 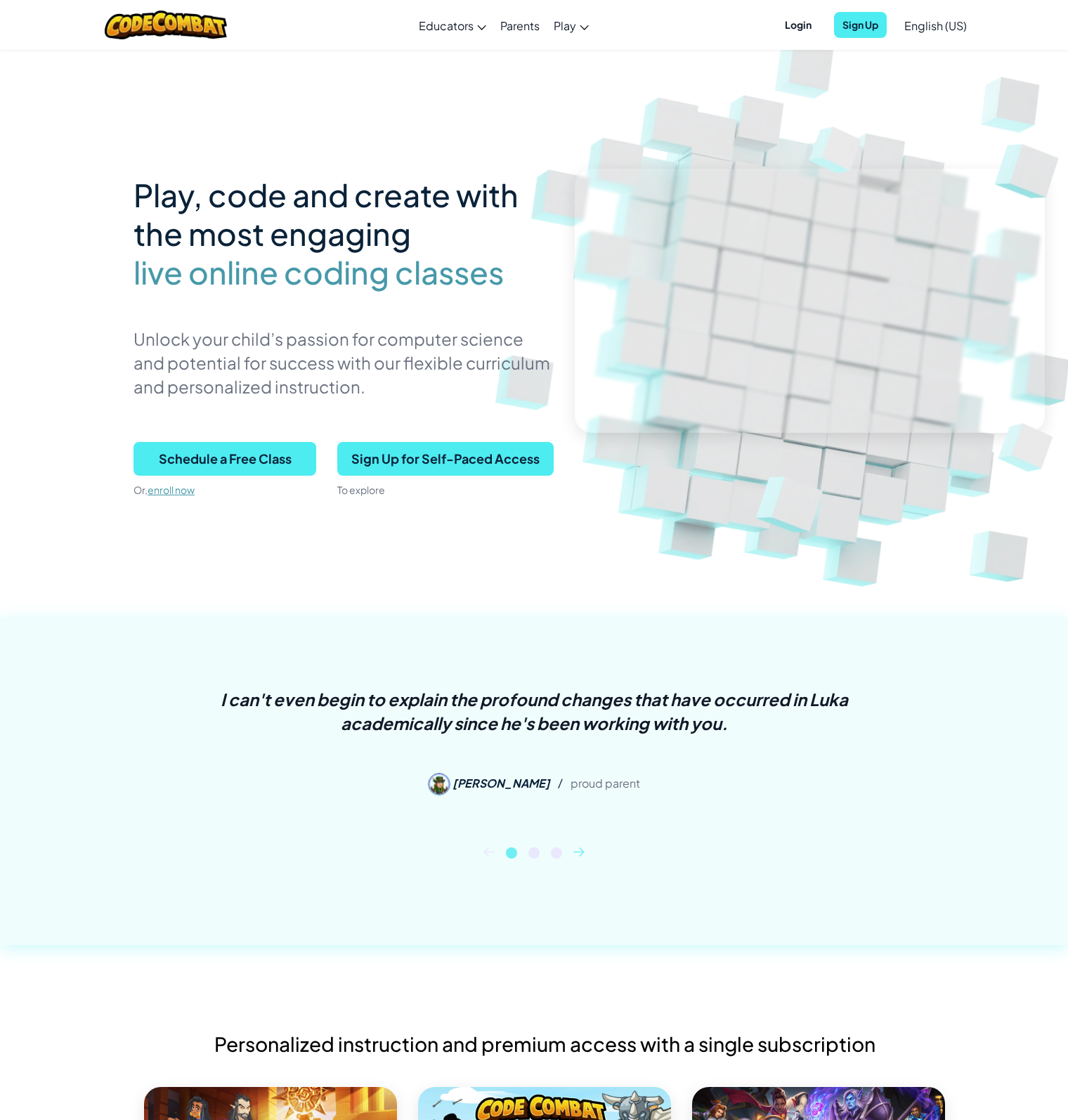 I want to click on span: Sign Up for Self-Paced Access, so click(x=446, y=459).